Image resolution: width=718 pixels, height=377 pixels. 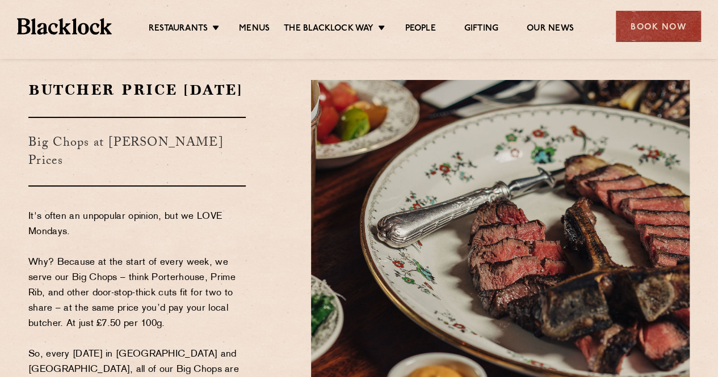 I want to click on div: Book Now, so click(x=658, y=26).